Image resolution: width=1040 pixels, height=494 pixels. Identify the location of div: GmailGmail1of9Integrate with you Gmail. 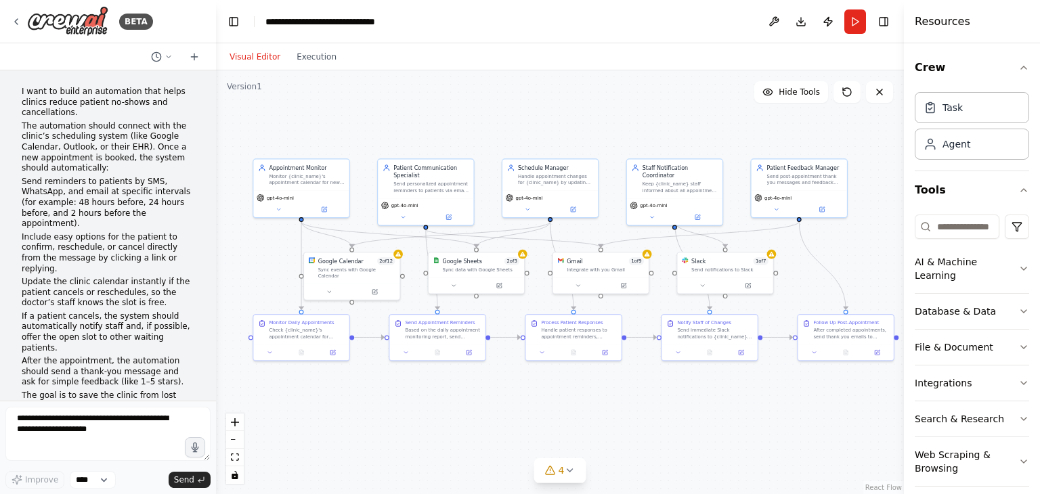
(601, 273).